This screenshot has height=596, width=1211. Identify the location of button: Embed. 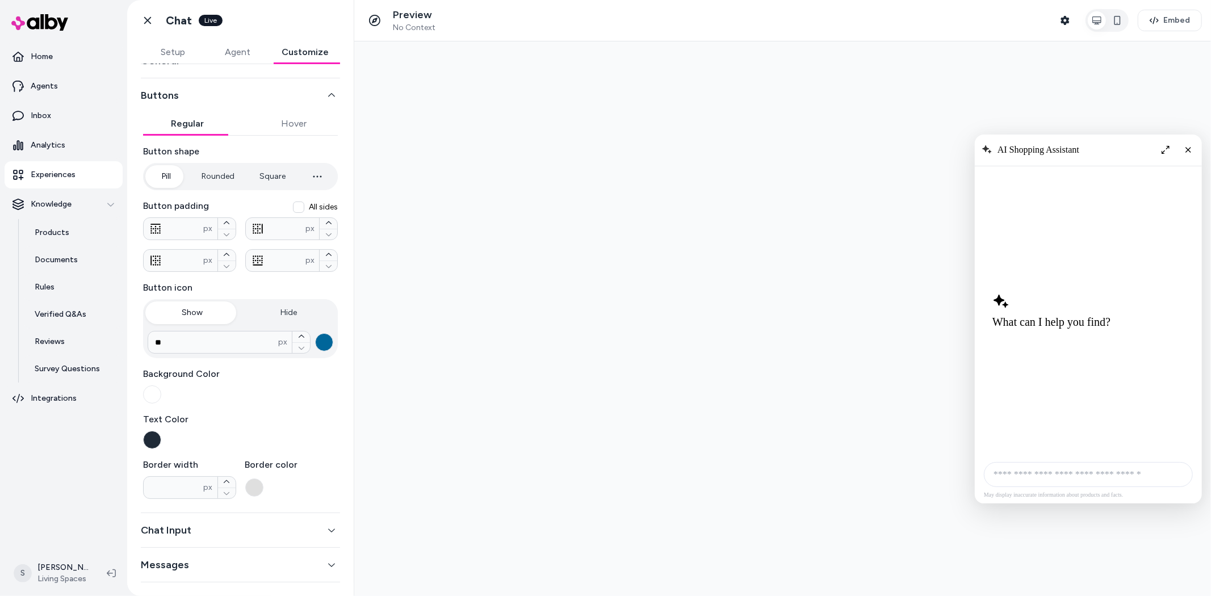
(1169, 20).